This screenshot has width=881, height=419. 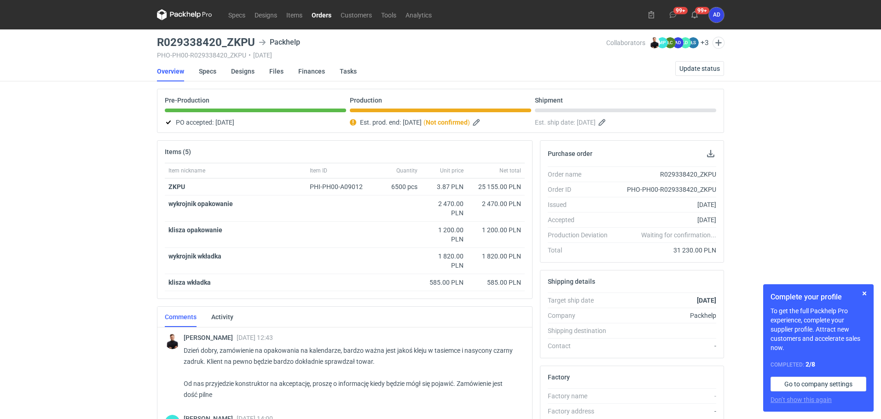 I want to click on div: Factory address, so click(x=581, y=411).